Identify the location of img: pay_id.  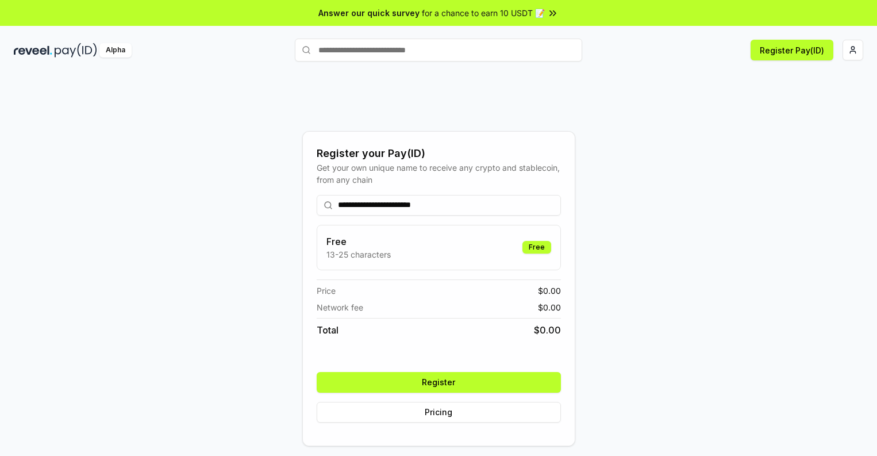
(76, 50).